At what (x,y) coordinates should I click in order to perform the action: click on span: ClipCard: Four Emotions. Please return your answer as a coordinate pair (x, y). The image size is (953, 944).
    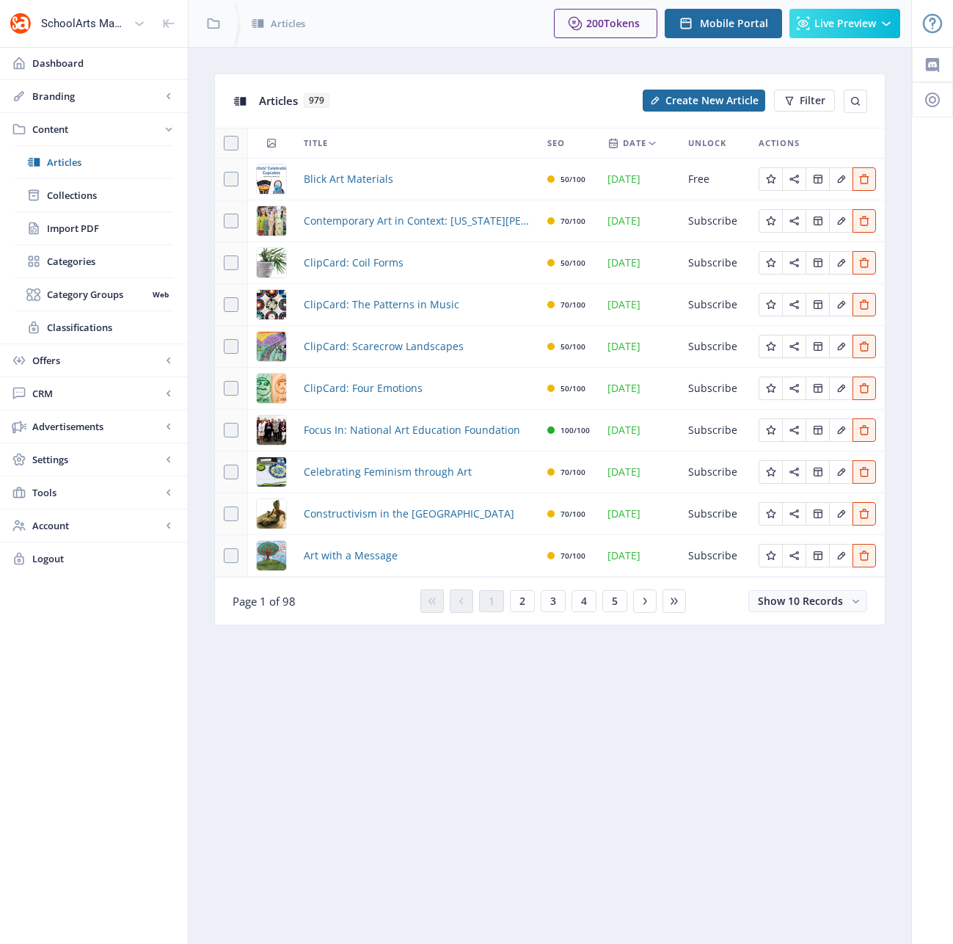
    Looking at the image, I should click on (363, 388).